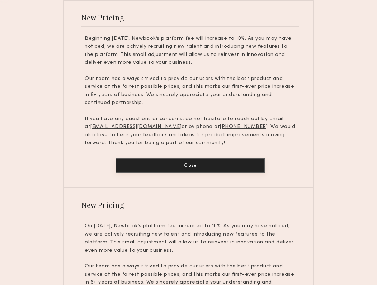 This screenshot has width=377, height=285. What do you see at coordinates (190, 166) in the screenshot?
I see `button: Close` at bounding box center [190, 166].